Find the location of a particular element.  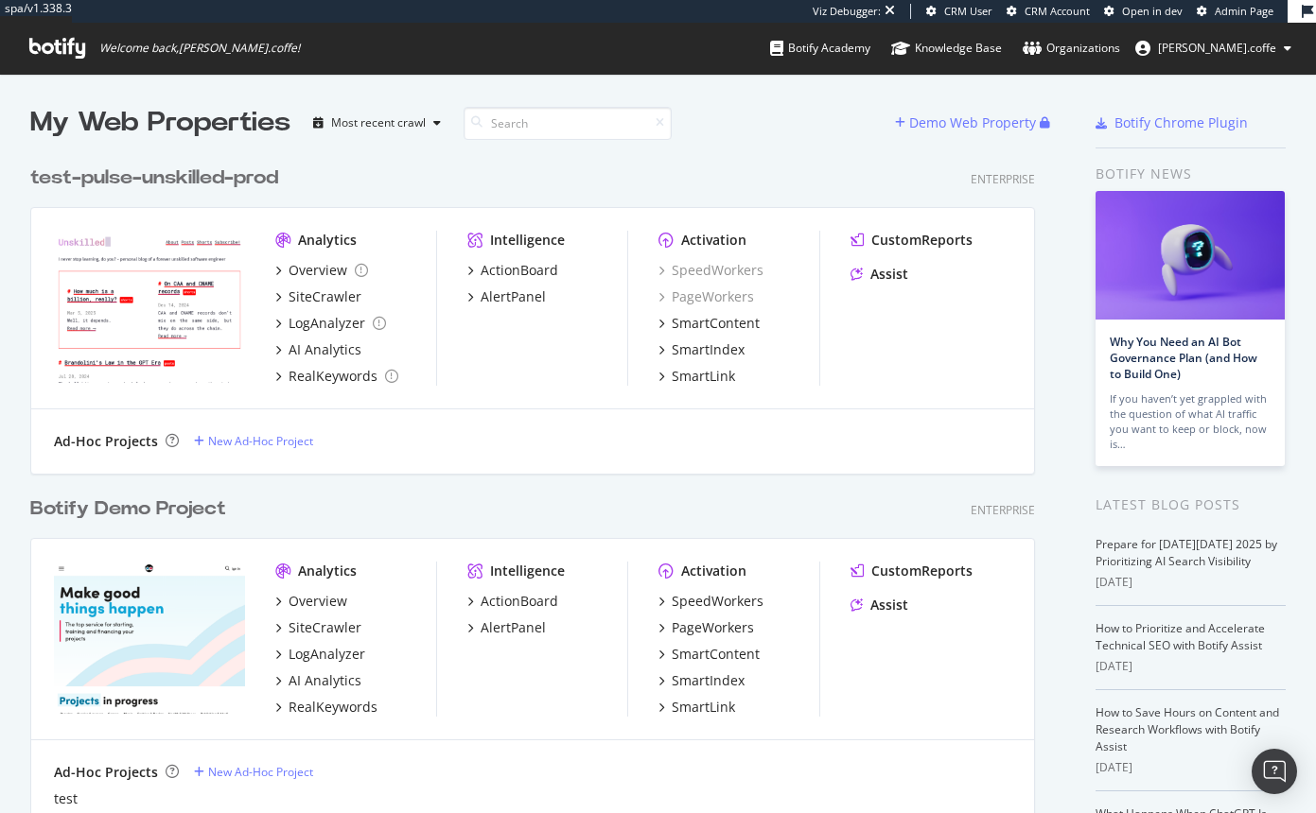

div: New Ad-Hoc Project is located at coordinates (260, 772).